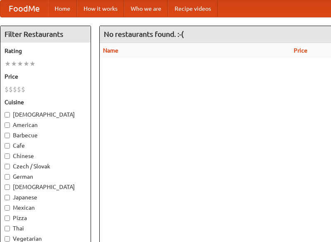  I want to click on input: Vegetarian, so click(7, 239).